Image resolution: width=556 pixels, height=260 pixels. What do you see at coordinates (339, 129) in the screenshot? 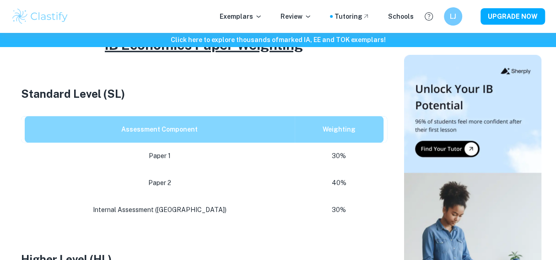
I see `p: Weighting` at bounding box center [339, 129].